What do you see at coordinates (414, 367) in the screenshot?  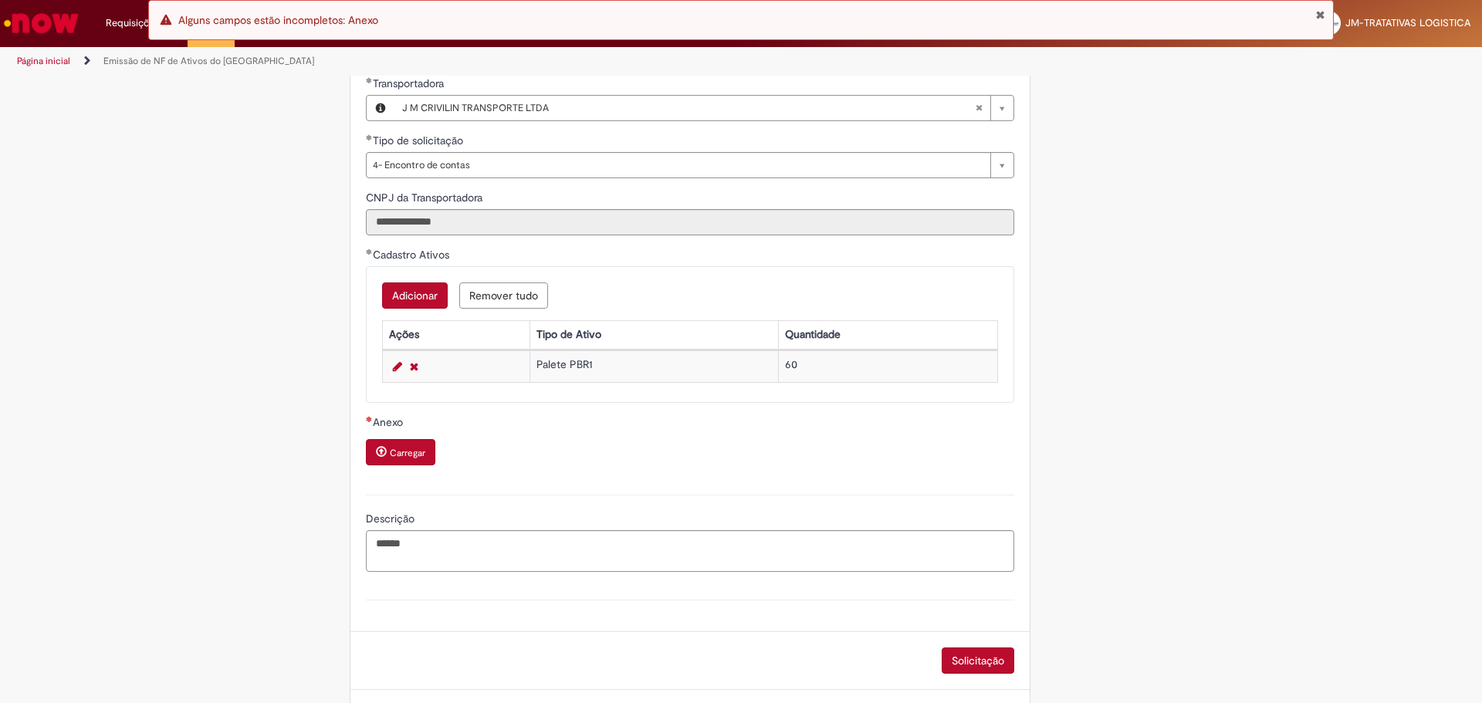 I see `a: Remover linha 1` at bounding box center [414, 367].